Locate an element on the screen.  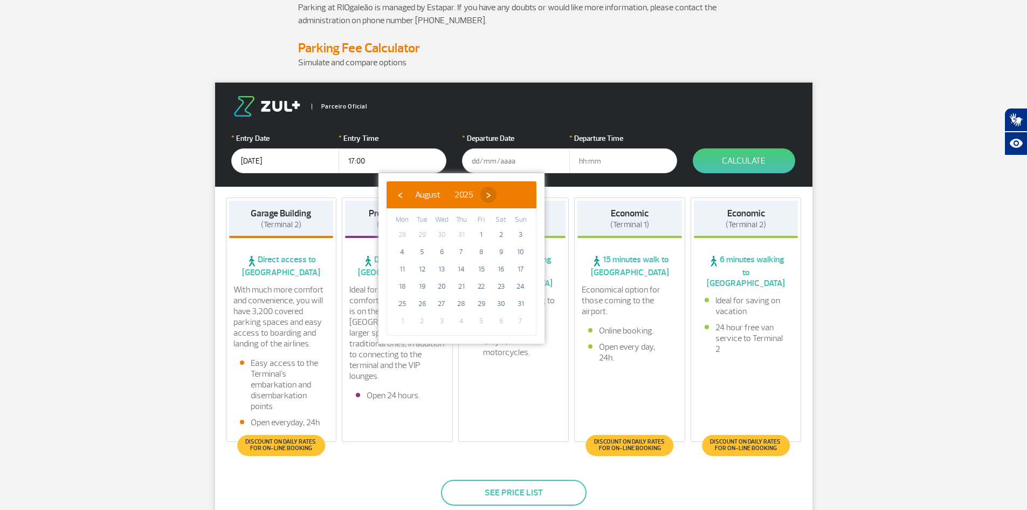
span: 22 is located at coordinates (482, 286).